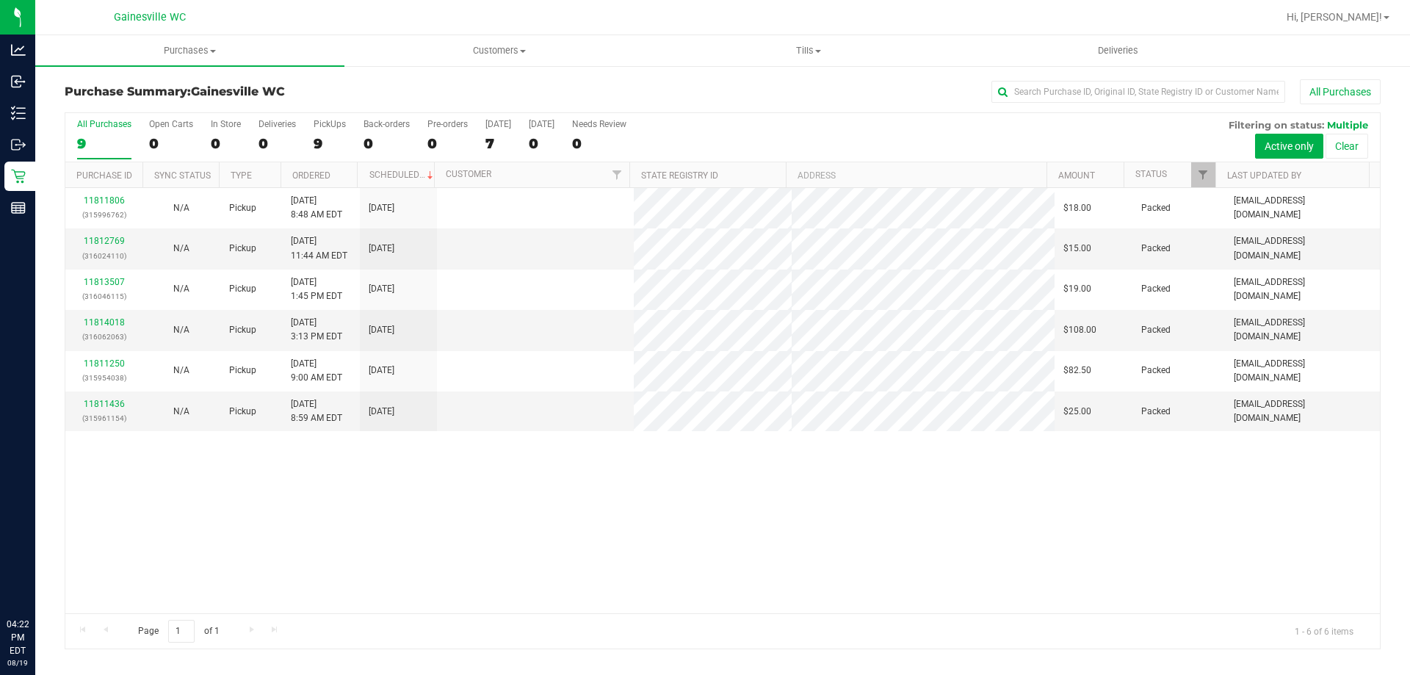 This screenshot has height=675, width=1410. I want to click on span: Customers, so click(499, 51).